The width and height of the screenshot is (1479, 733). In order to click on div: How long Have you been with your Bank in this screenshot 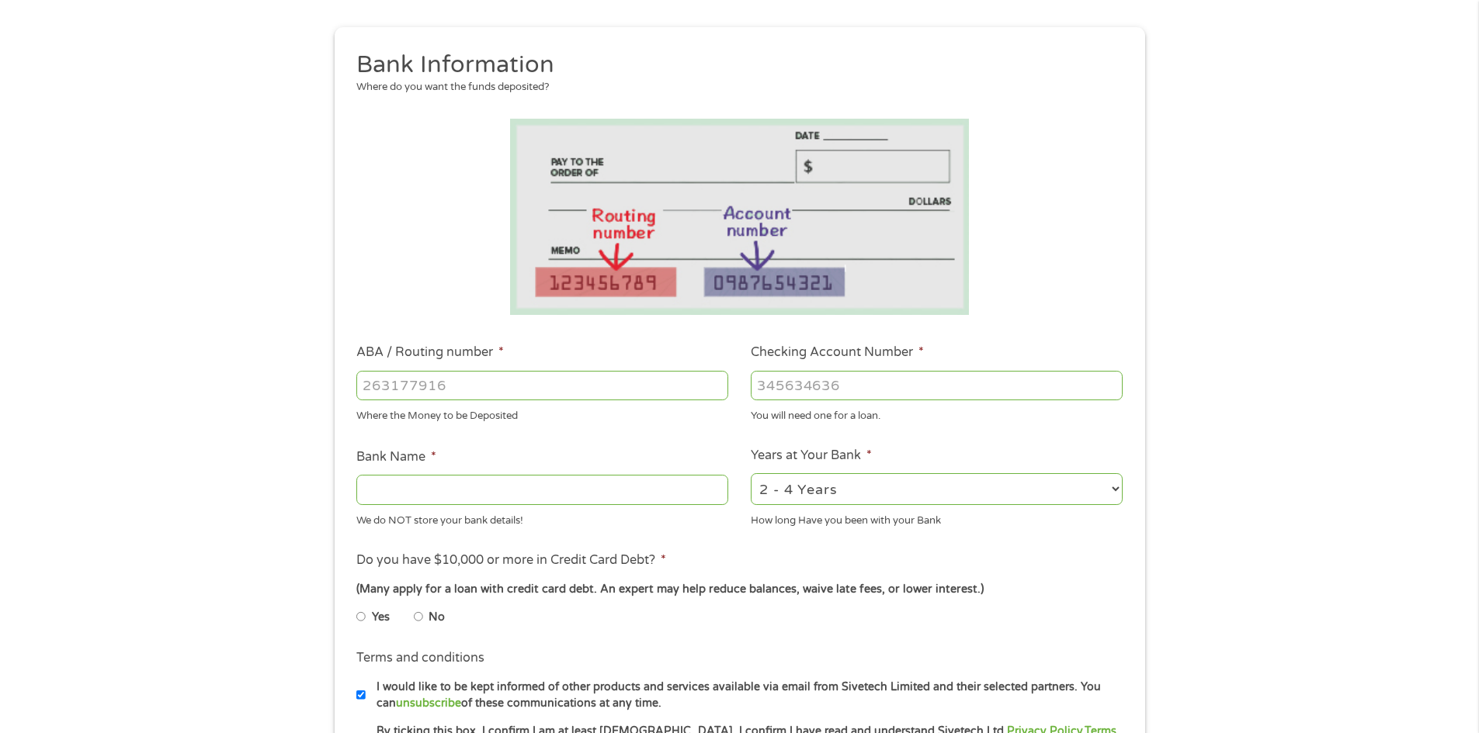, I will do `click(936, 518)`.